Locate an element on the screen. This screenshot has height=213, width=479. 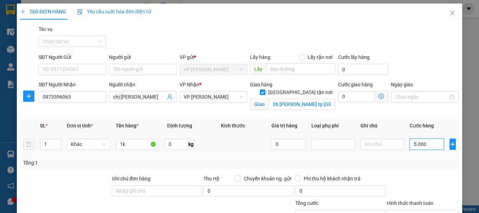
label: Cước lấy hàng is located at coordinates (354, 57).